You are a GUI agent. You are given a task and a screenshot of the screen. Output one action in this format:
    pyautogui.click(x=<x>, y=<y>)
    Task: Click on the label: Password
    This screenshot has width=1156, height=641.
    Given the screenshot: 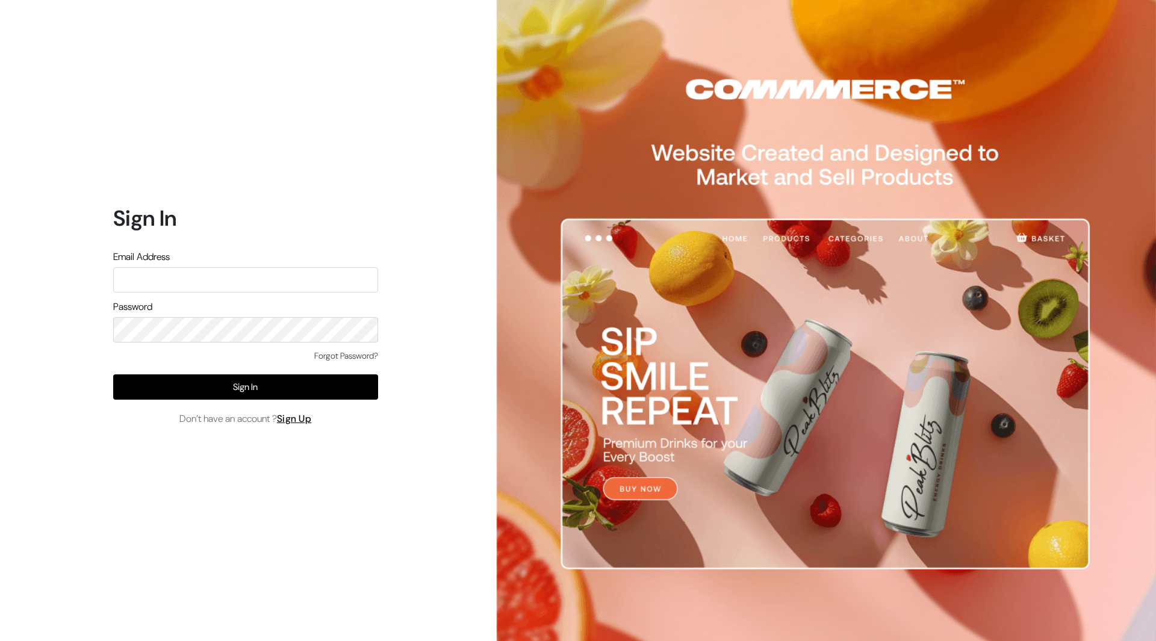 What is the action you would take?
    pyautogui.click(x=132, y=307)
    